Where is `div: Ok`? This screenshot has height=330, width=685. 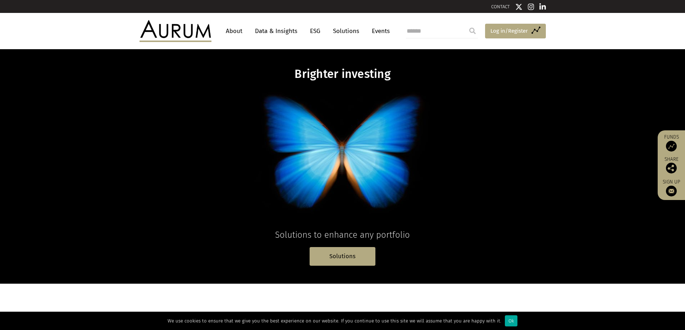 div: Ok is located at coordinates (511, 321).